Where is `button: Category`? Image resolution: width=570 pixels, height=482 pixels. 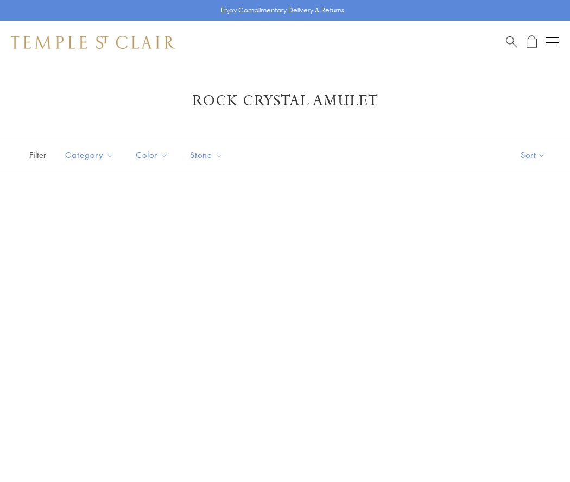
button: Category is located at coordinates (89, 155).